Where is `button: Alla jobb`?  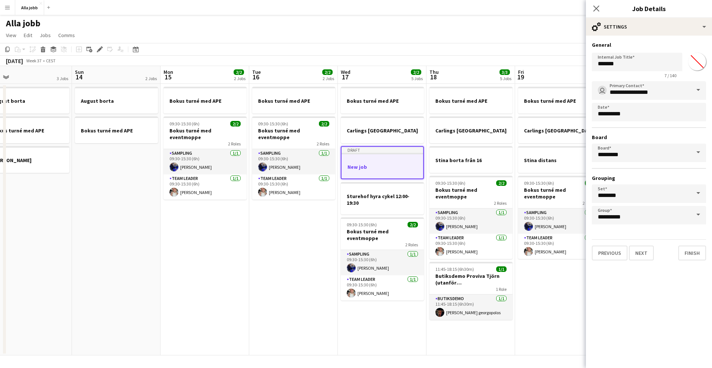 button: Alla jobb is located at coordinates (30, 7).